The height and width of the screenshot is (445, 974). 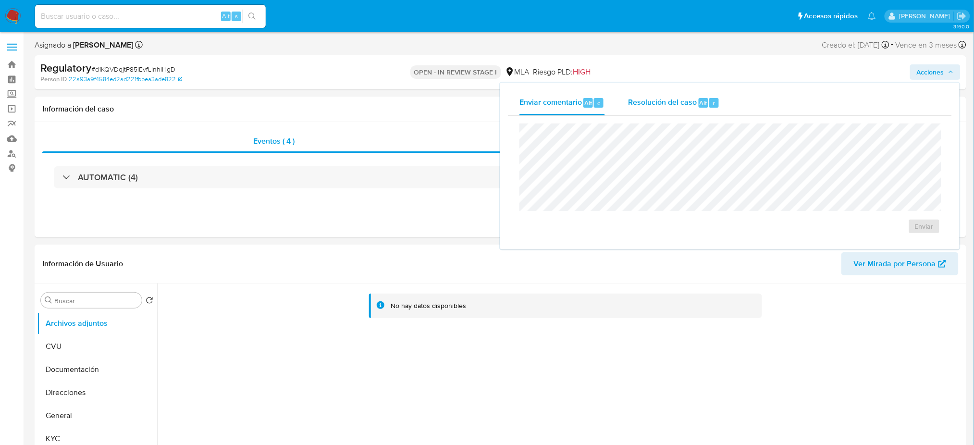 What do you see at coordinates (930, 72) in the screenshot?
I see `span: Acciones` at bounding box center [930, 72].